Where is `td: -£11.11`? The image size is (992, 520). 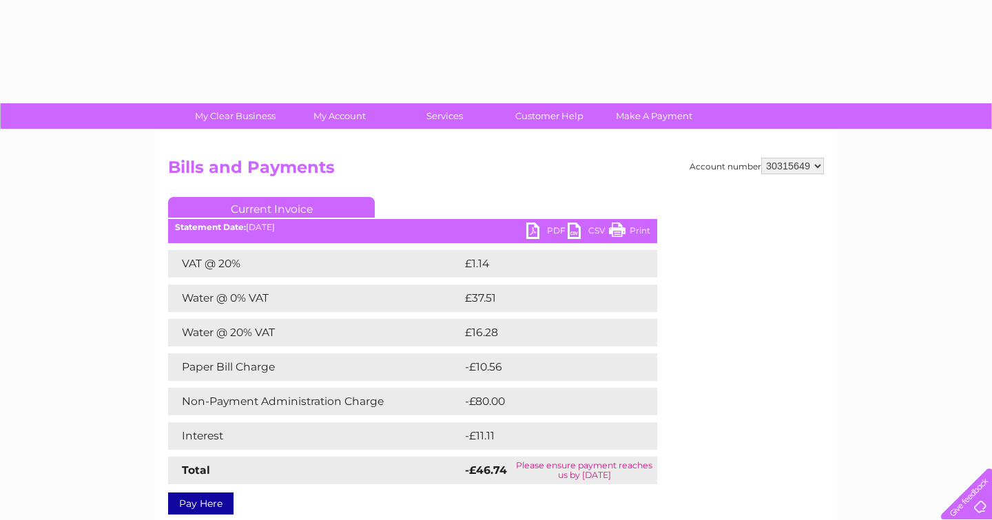
td: -£11.11 is located at coordinates (543, 436).